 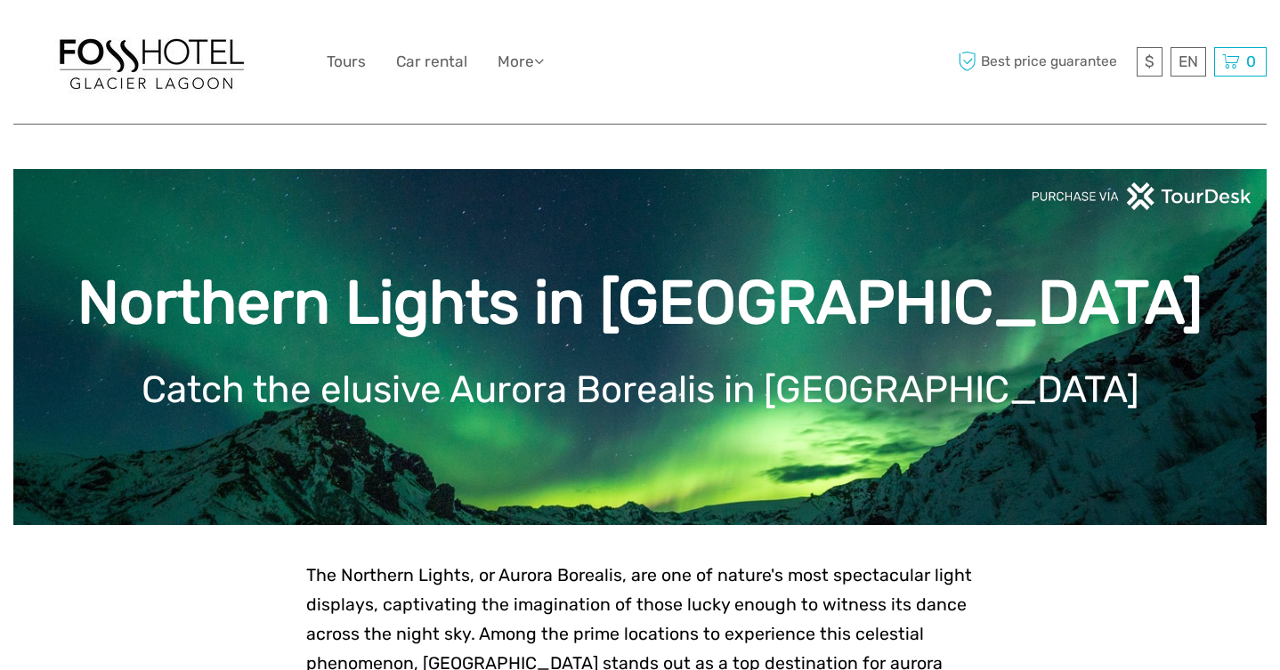 What do you see at coordinates (521, 61) in the screenshot?
I see `a: More` at bounding box center [521, 61].